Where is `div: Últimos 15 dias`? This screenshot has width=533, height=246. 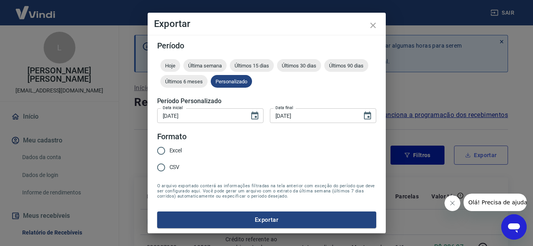 div: Últimos 15 dias is located at coordinates (252, 65).